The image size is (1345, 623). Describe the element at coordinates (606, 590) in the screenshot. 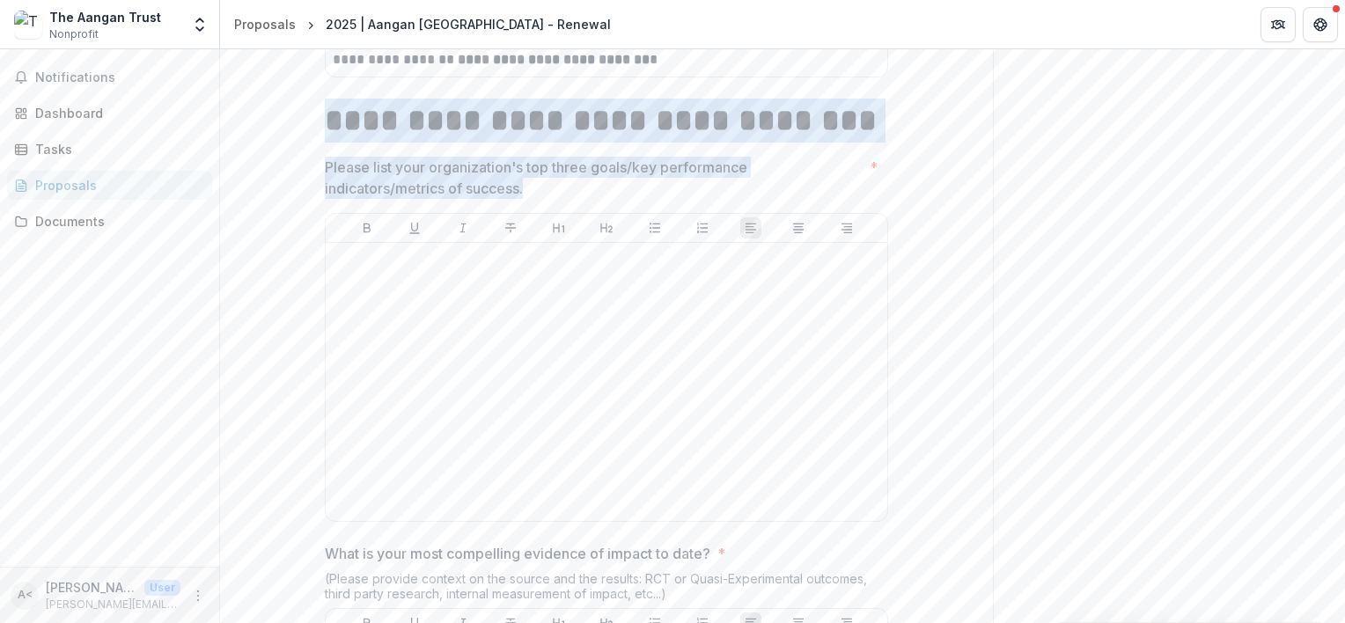

I see `div: (Please provide context on the source and the results: RCT or Quasi-Experimental outcomes, third ...` at that location.